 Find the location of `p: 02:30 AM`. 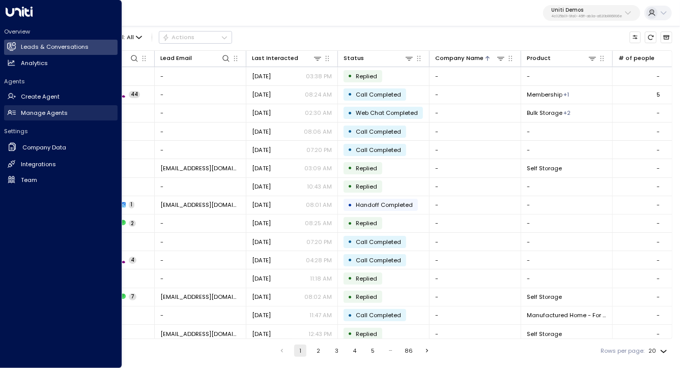

p: 02:30 AM is located at coordinates (318, 113).